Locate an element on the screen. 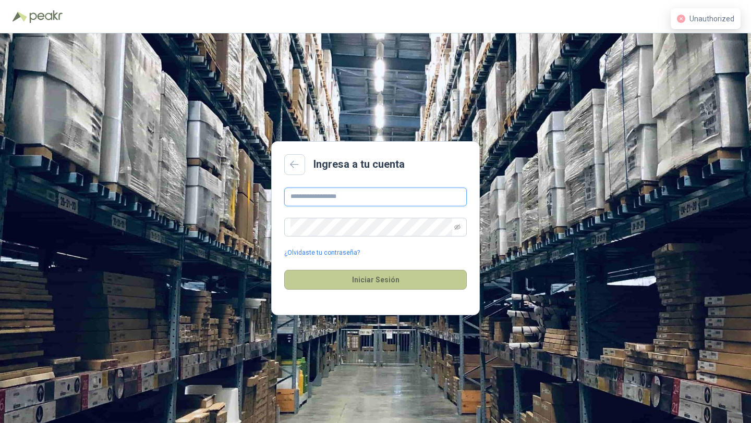 This screenshot has width=751, height=423. a: ¿Olvidaste tu contraseña? is located at coordinates (322, 253).